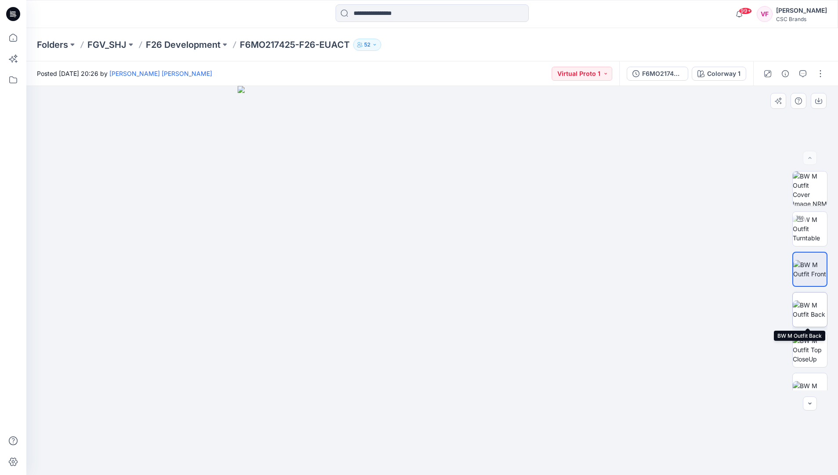 This screenshot has height=475, width=838. I want to click on div: CSC Brands, so click(801, 19).